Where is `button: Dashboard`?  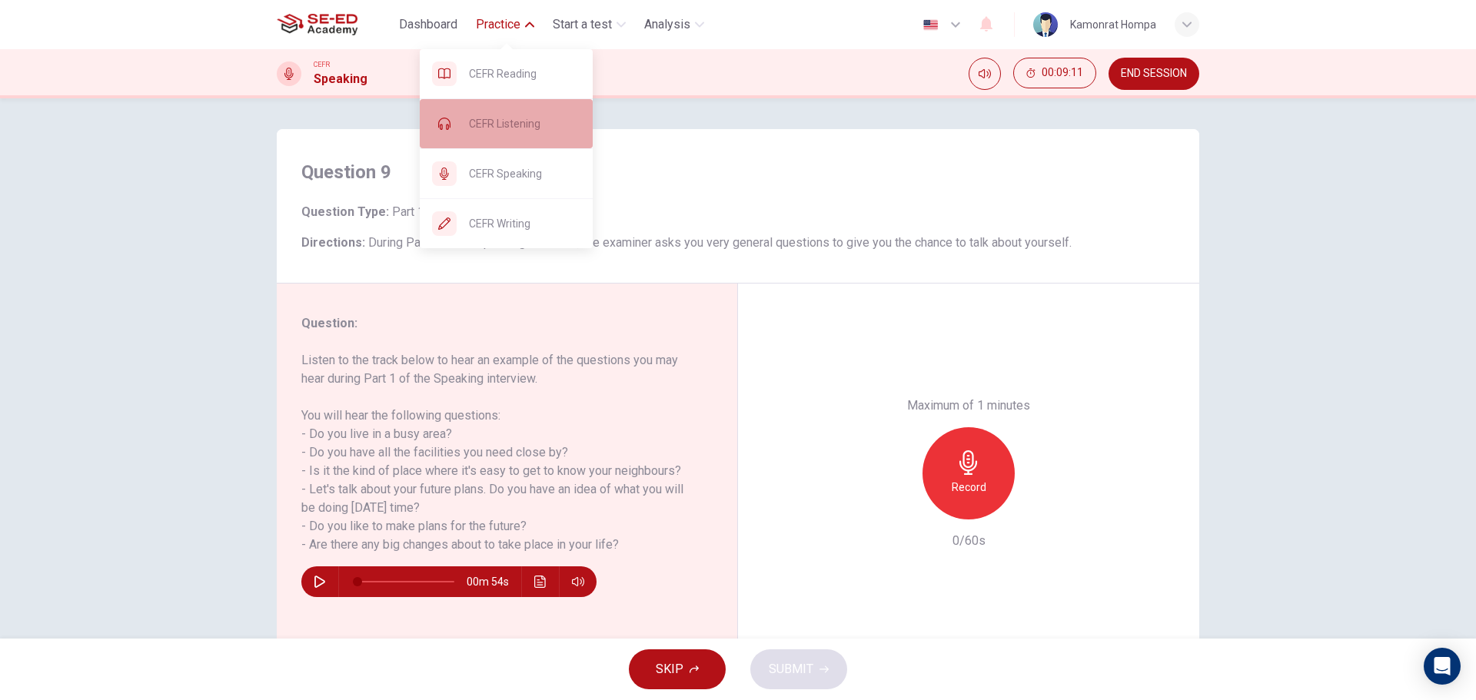 button: Dashboard is located at coordinates (428, 25).